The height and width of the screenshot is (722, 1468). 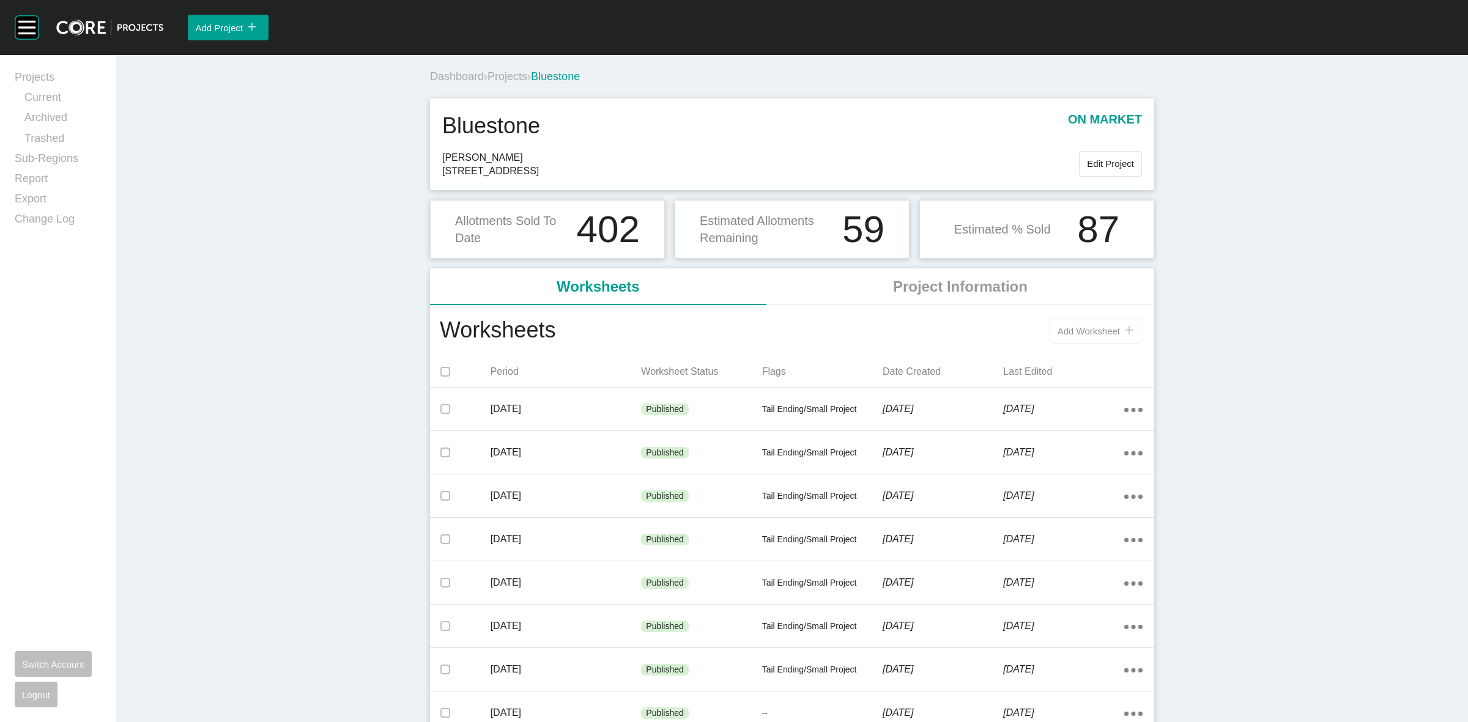 What do you see at coordinates (1003, 229) in the screenshot?
I see `p: Estimated % Sold` at bounding box center [1003, 229].